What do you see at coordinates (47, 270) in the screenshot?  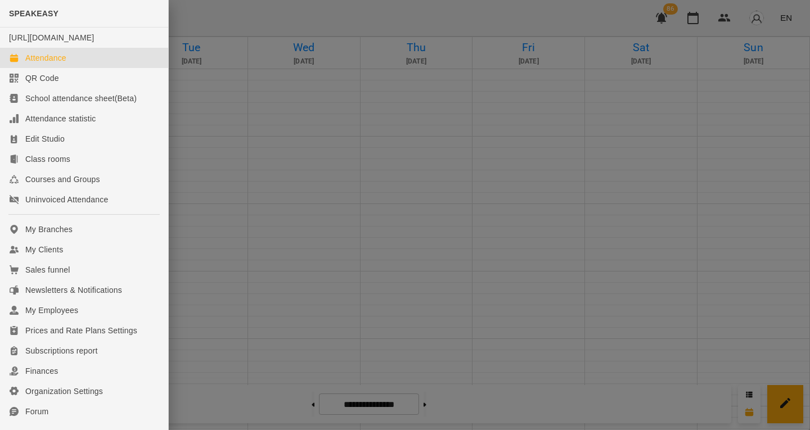 I see `div: Sales funnel` at bounding box center [47, 270].